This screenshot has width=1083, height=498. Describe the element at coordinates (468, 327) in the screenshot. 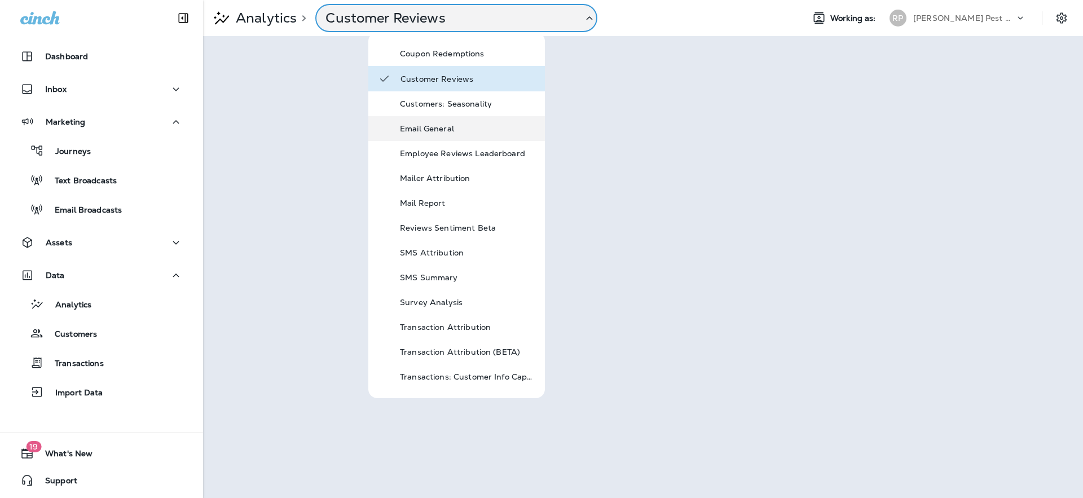

I see `p: Transaction Attribution` at that location.